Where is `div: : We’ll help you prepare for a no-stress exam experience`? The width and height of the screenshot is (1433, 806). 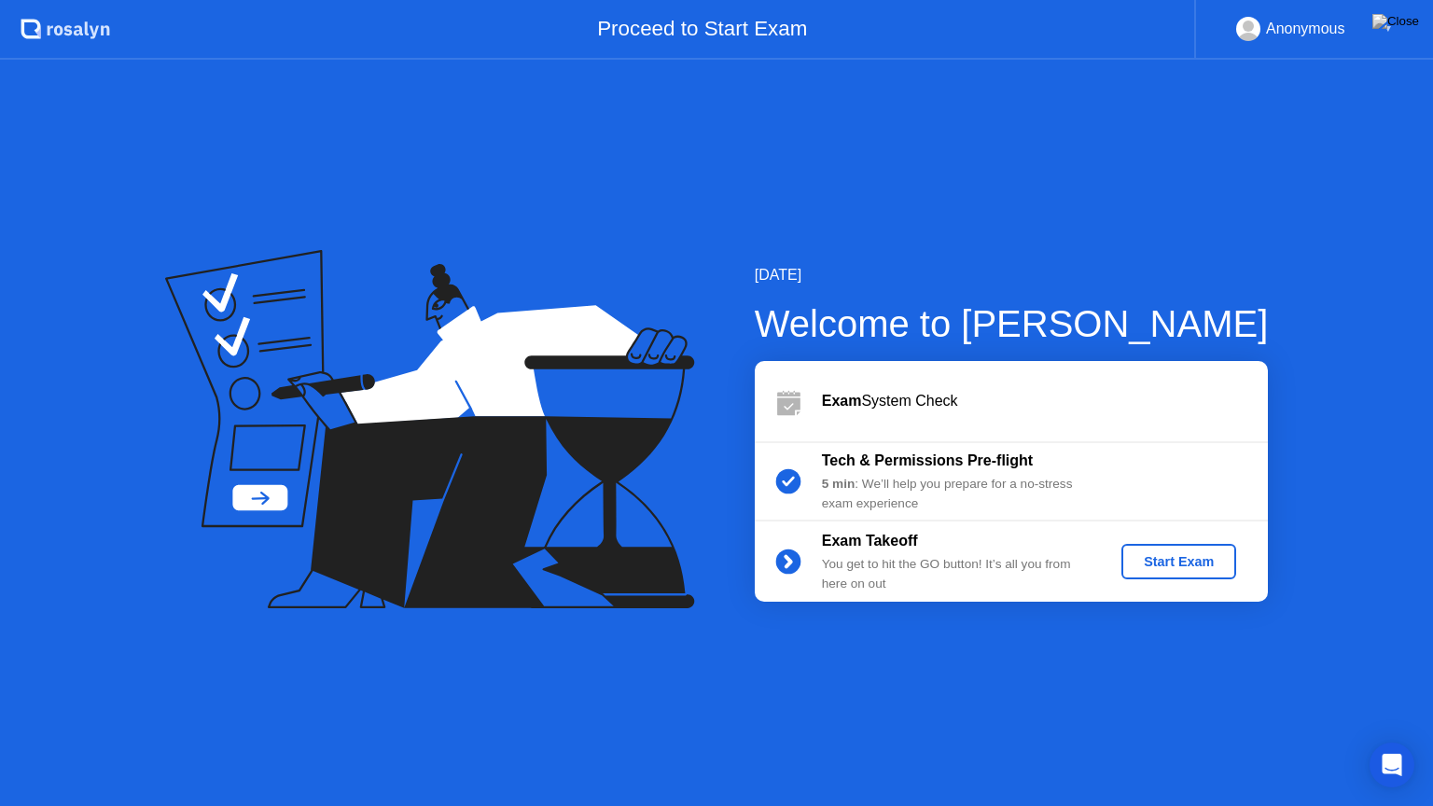
div: : We’ll help you prepare for a no-stress exam experience is located at coordinates (956, 493).